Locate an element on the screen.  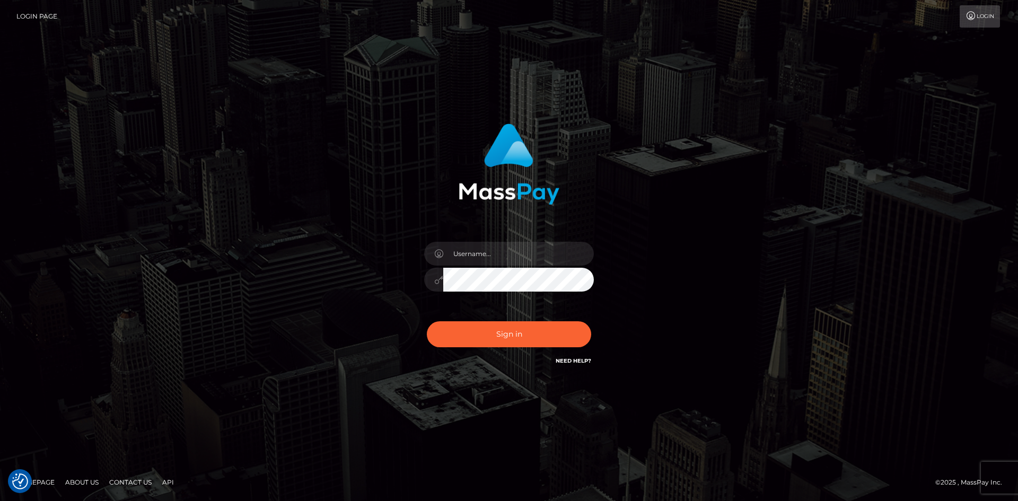
img: MassPay Login is located at coordinates (509, 164).